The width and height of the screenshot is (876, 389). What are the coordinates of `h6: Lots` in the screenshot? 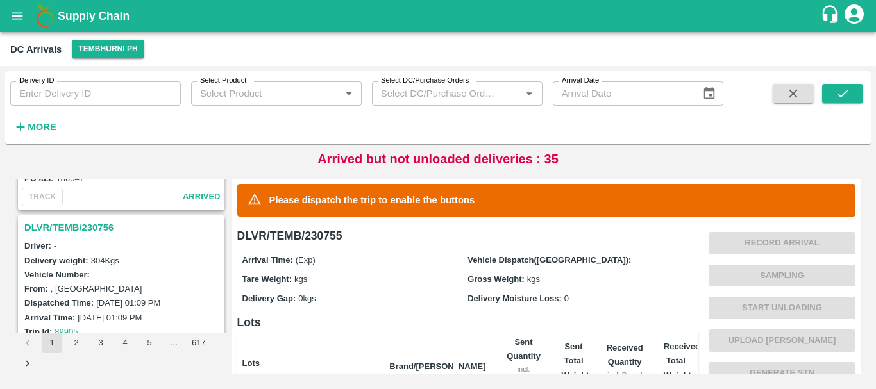 It's located at (467, 323).